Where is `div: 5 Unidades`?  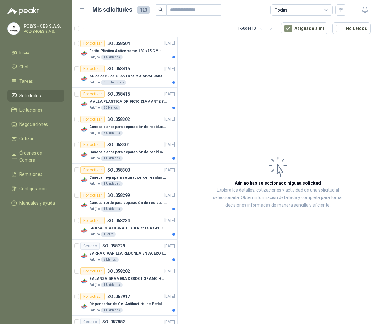 div: 5 Unidades is located at coordinates (112, 133).